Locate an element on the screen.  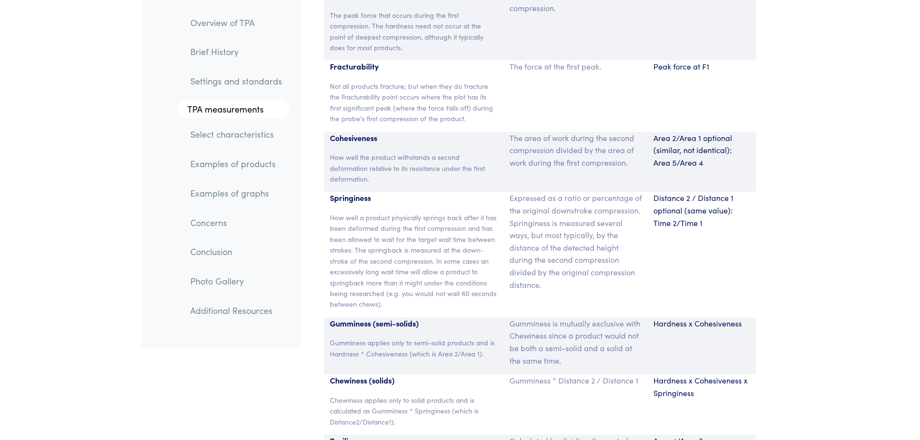
p: Gumminess (semi-solids) is located at coordinates (414, 324).